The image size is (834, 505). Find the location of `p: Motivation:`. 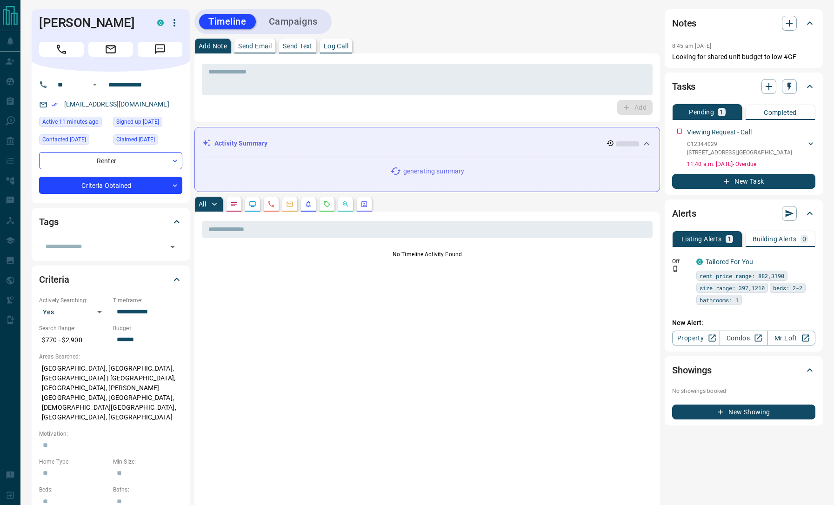

p: Motivation: is located at coordinates (111, 434).